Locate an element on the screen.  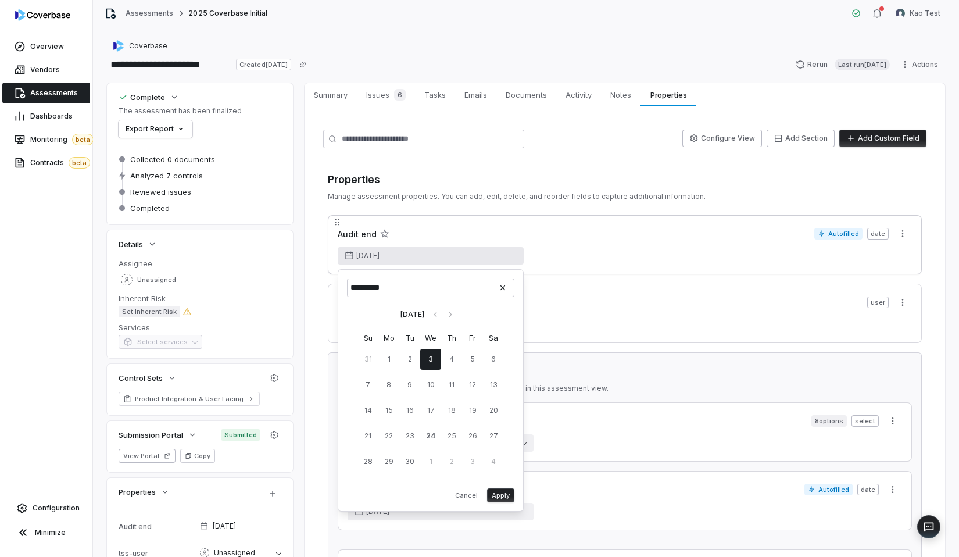
button: Actions is located at coordinates (921, 65).